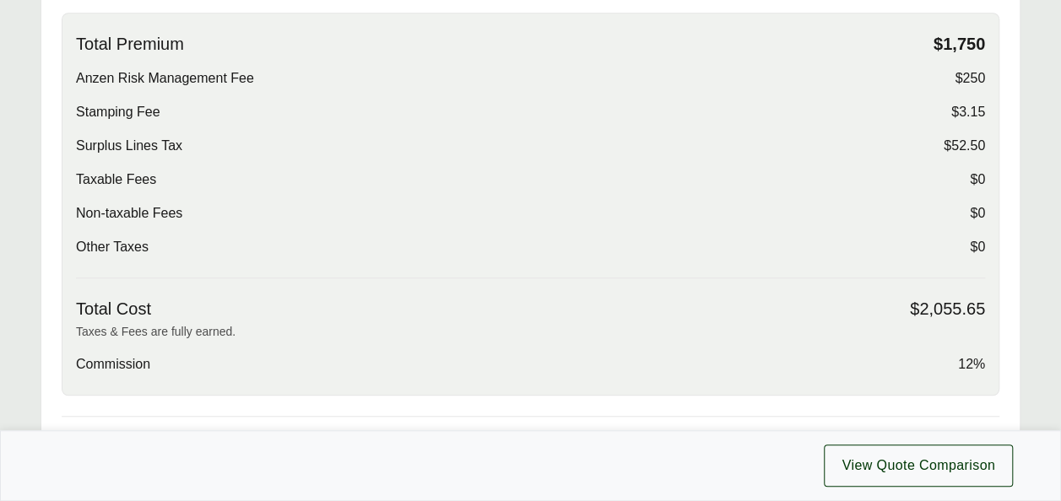 This screenshot has height=501, width=1061. Describe the element at coordinates (116, 180) in the screenshot. I see `span: Taxable Fees` at that location.